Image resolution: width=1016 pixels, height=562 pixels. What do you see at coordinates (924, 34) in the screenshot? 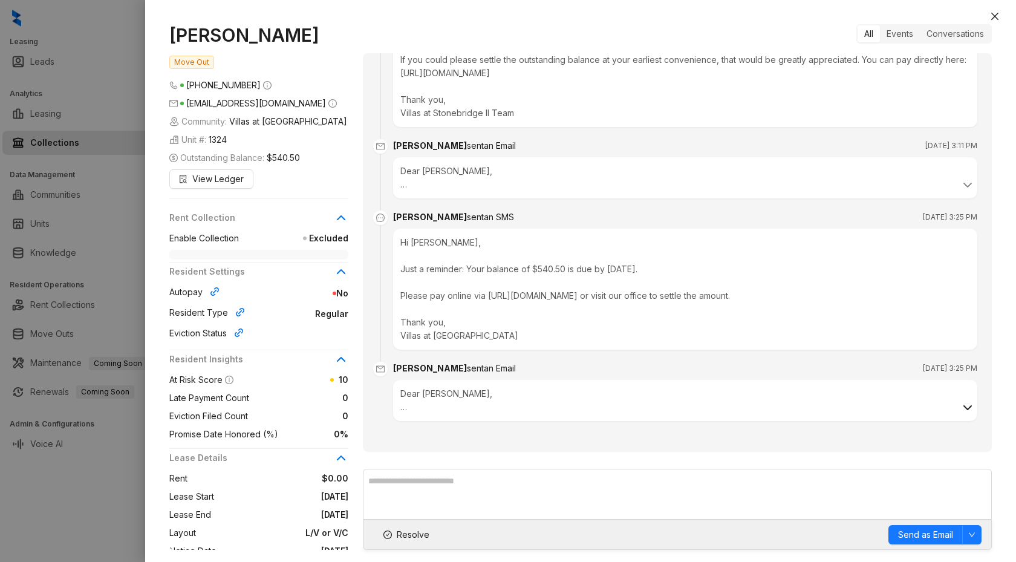
I see `div: segmented control` at bounding box center [924, 34].